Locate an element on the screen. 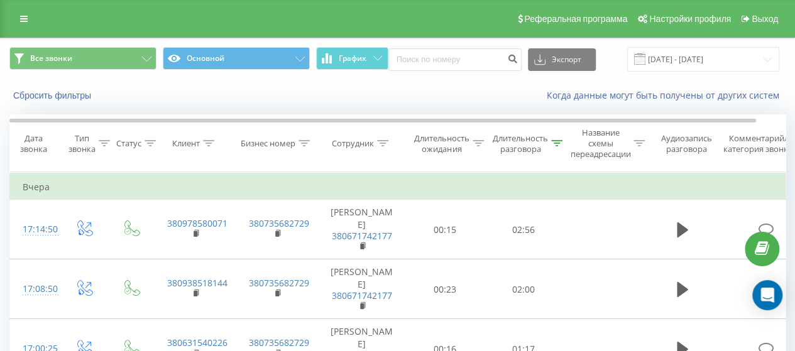 The width and height of the screenshot is (795, 351). input: Поиск по номеру is located at coordinates (455, 60).